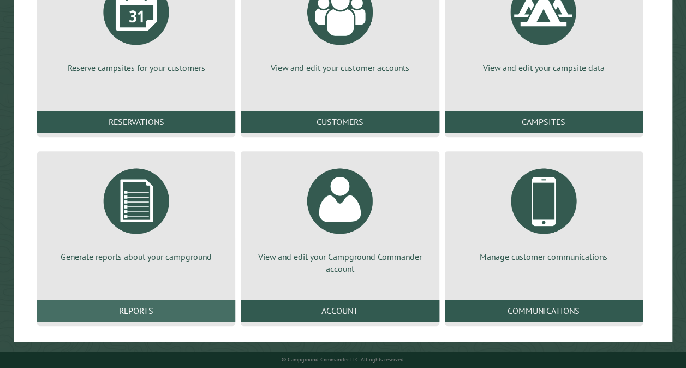 The width and height of the screenshot is (686, 368). Describe the element at coordinates (136, 257) in the screenshot. I see `p: Generate reports about your campground` at that location.